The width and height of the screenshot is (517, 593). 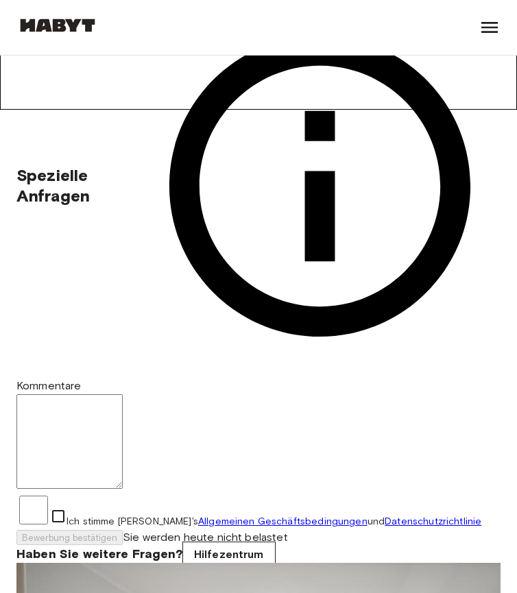 I want to click on a: Hilfezentrum, so click(x=229, y=554).